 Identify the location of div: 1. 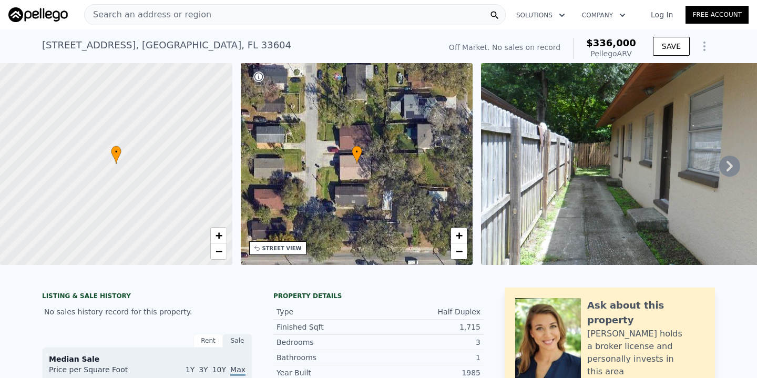
(429, 357).